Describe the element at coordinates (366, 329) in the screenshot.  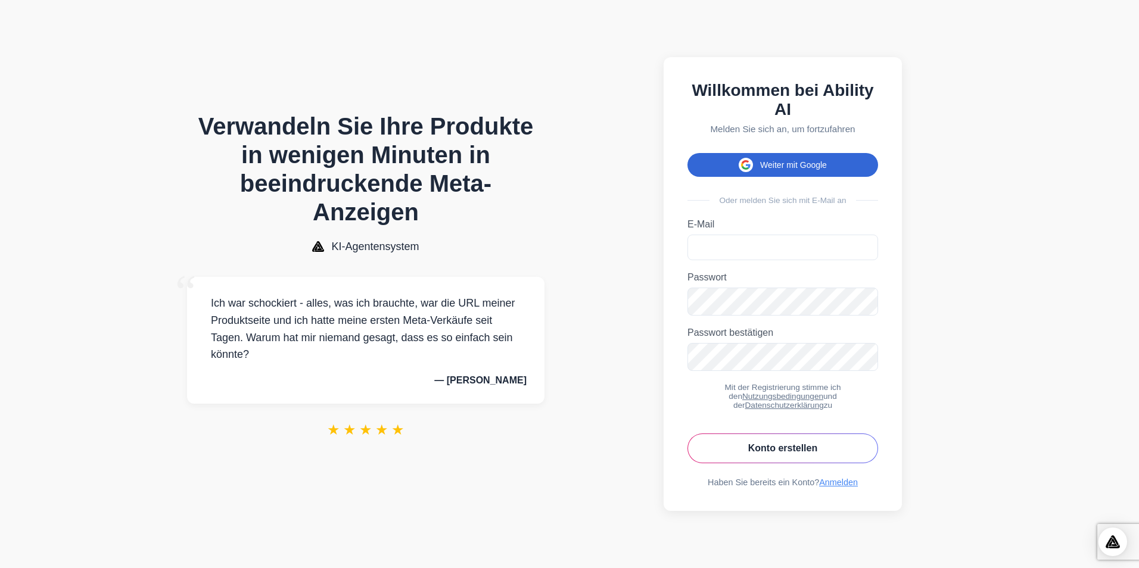
I see `p: Ich war schockiert - alles, was ich brauchte, war die URL meiner Produktseite und ich hatte meine...` at that location.